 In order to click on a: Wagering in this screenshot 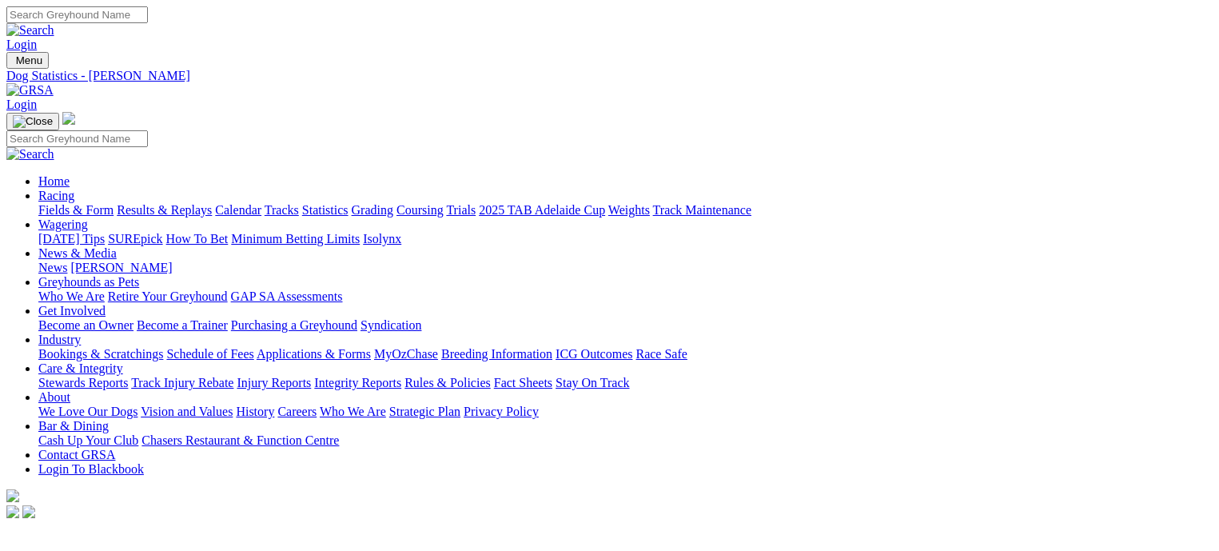, I will do `click(63, 224)`.